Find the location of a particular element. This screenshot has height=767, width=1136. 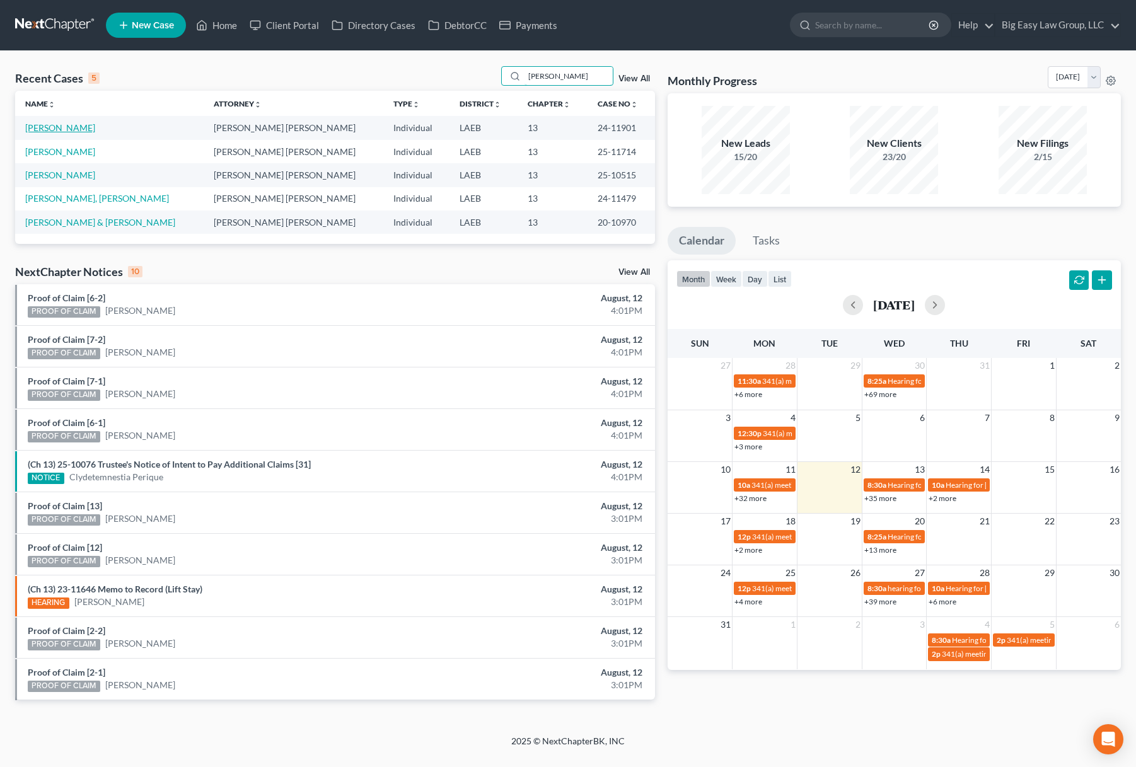

div: New Clients is located at coordinates (894, 143).